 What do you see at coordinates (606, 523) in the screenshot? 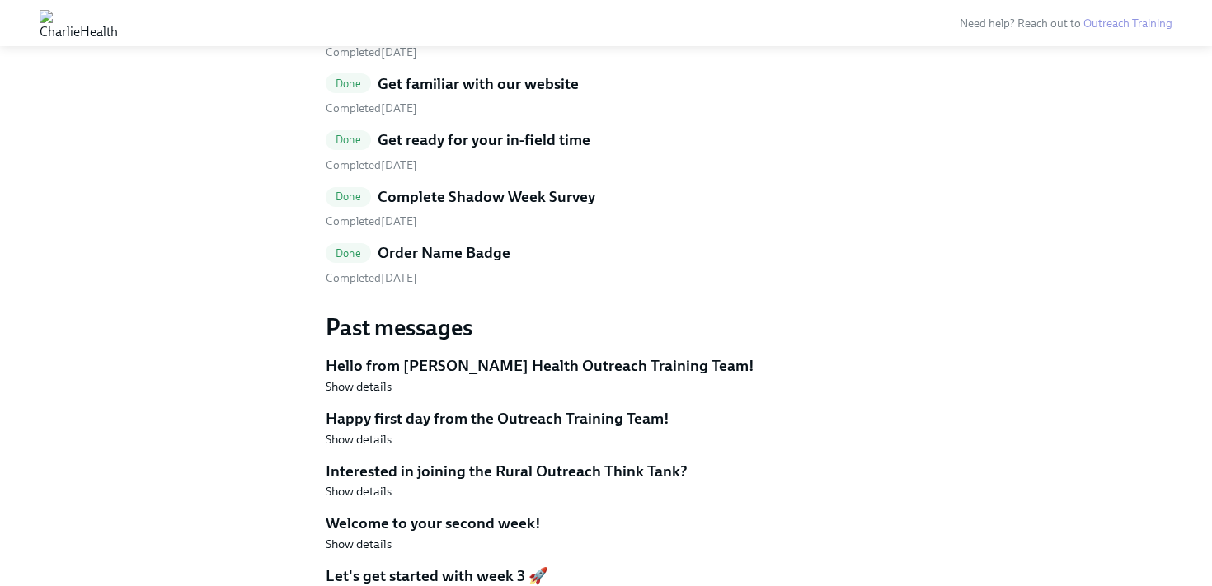
I see `h5: Welcome to your second week!` at bounding box center [606, 523].